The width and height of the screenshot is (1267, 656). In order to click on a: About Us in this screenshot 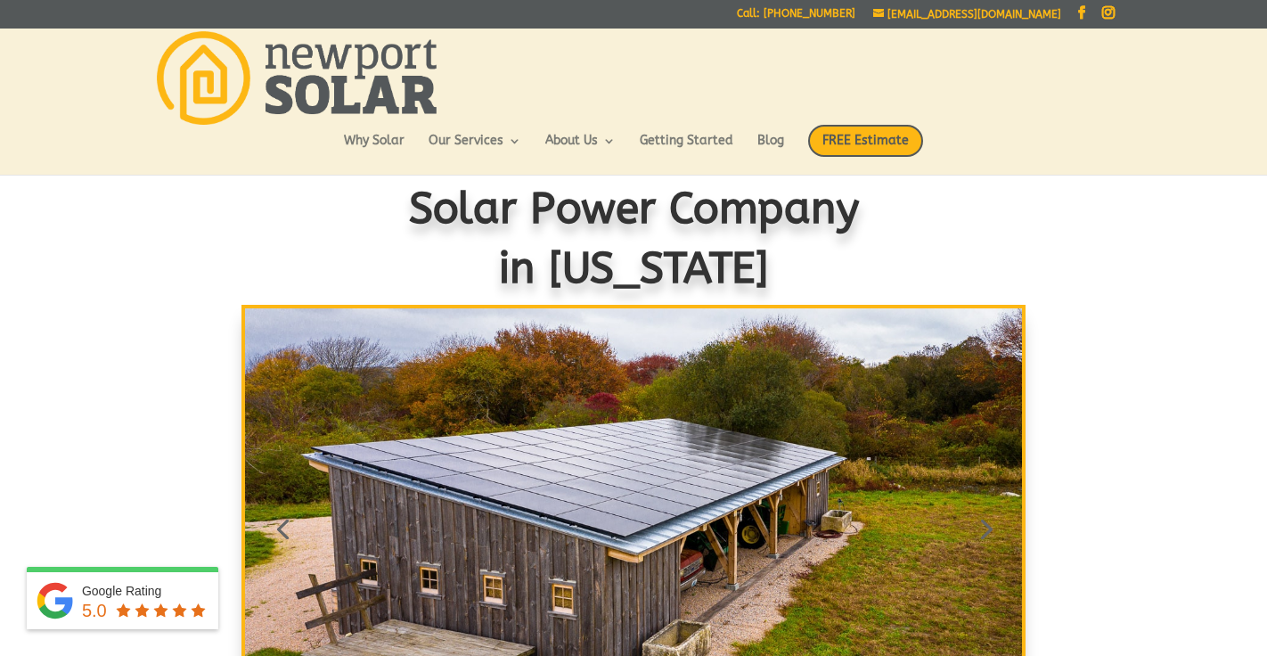, I will do `click(580, 150)`.